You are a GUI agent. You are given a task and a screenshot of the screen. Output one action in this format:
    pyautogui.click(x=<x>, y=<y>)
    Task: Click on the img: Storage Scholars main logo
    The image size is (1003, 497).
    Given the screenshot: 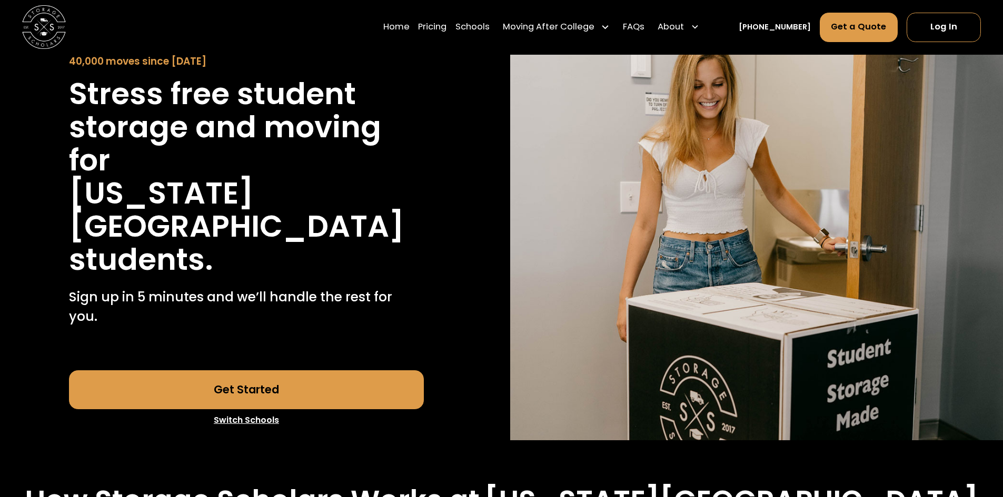 What is the action you would take?
    pyautogui.click(x=44, y=27)
    